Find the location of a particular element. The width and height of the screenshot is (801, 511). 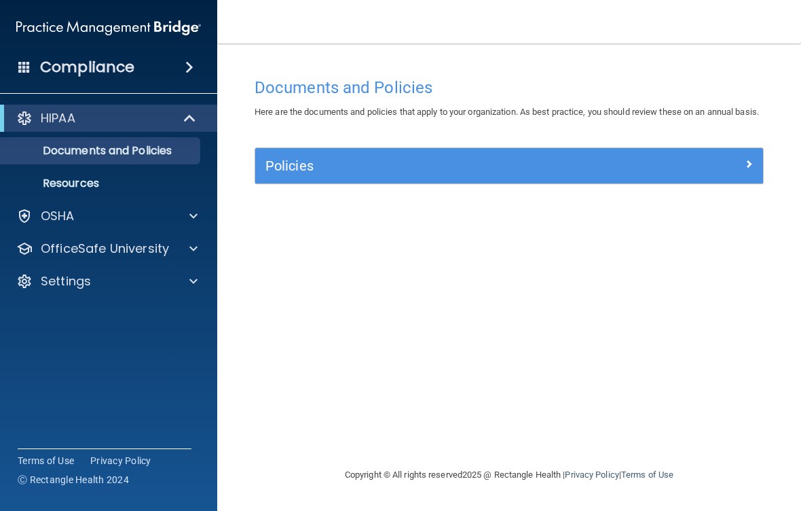

a: Policies is located at coordinates (509, 166).